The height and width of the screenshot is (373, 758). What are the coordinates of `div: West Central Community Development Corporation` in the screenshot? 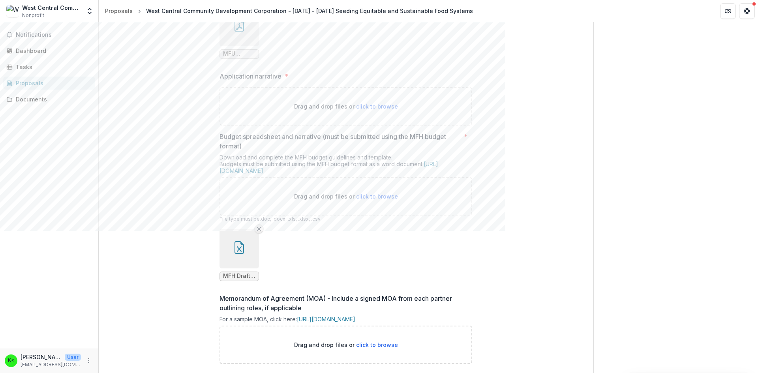 It's located at (51, 8).